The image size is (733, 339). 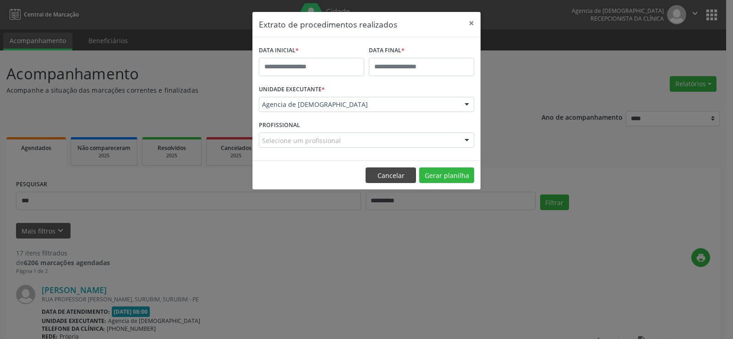 What do you see at coordinates (328, 24) in the screenshot?
I see `h5: Extrato de procedimentos realizados` at bounding box center [328, 24].